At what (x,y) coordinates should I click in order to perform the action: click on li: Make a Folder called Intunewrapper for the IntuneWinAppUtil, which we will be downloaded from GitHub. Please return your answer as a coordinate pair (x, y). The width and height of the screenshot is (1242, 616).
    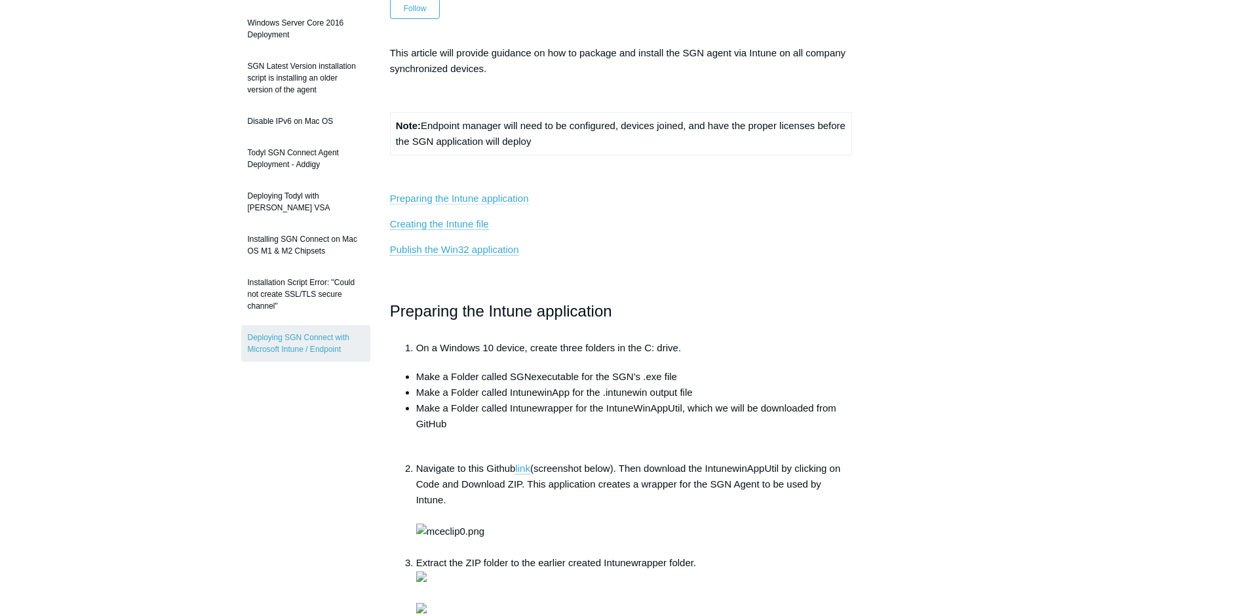
    Looking at the image, I should click on (634, 424).